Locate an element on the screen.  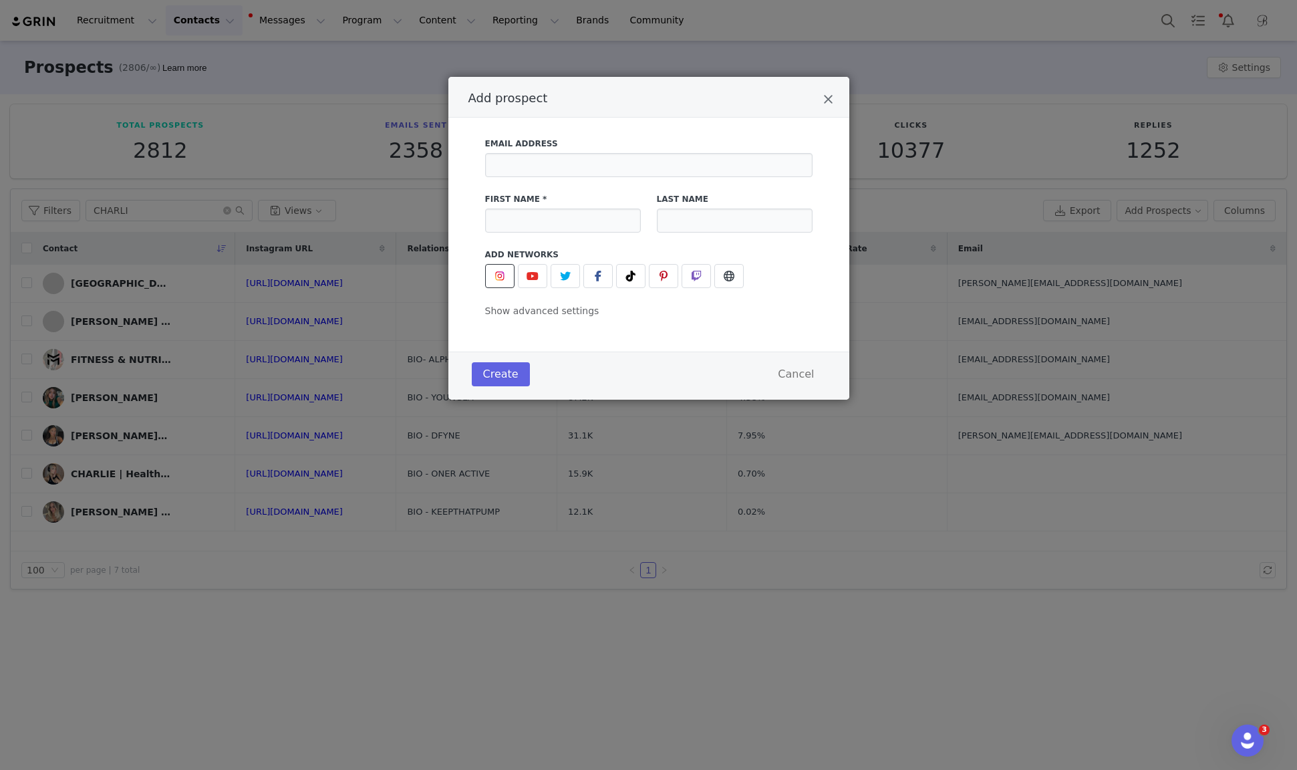
label: First Name * is located at coordinates (563, 199).